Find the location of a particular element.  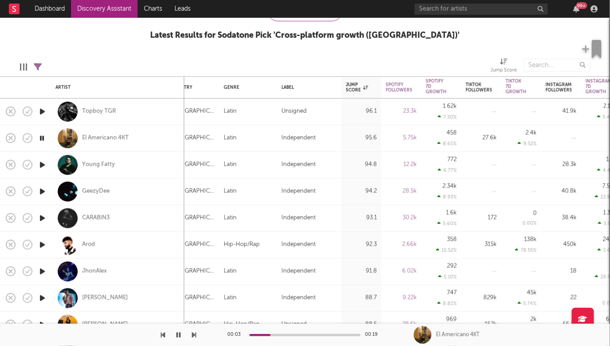

div: Artist is located at coordinates (116, 88).